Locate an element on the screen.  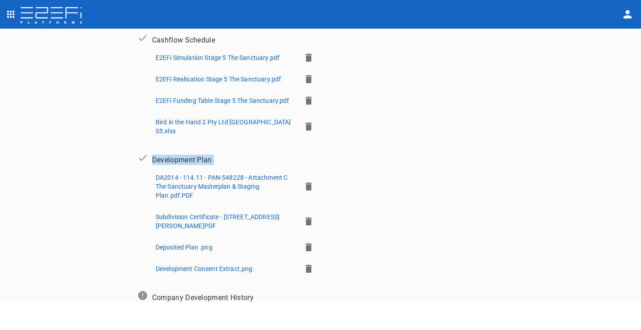
button: Deposited Plan .png is located at coordinates (184, 248).